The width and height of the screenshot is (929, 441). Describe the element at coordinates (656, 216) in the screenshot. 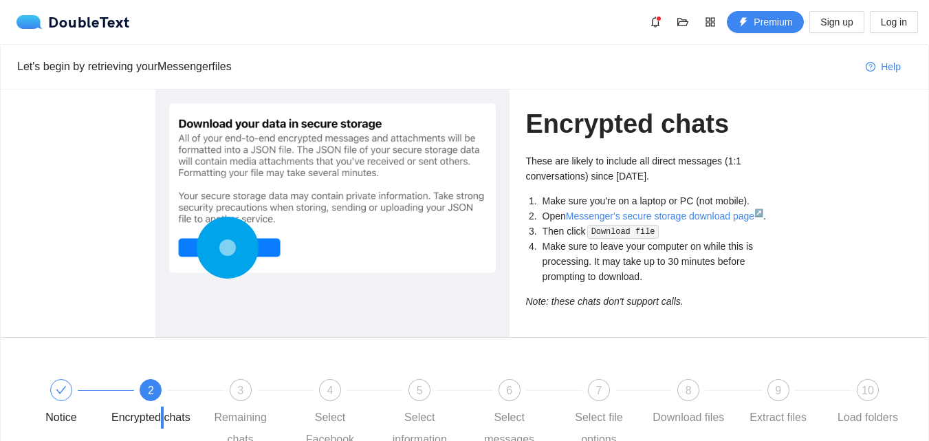

I see `li: Open .` at that location.